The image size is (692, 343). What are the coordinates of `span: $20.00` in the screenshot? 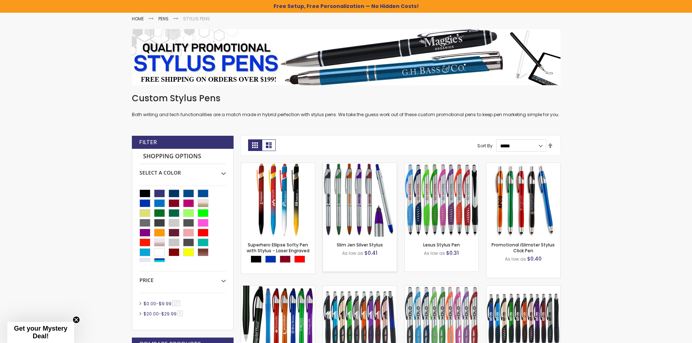 It's located at (151, 314).